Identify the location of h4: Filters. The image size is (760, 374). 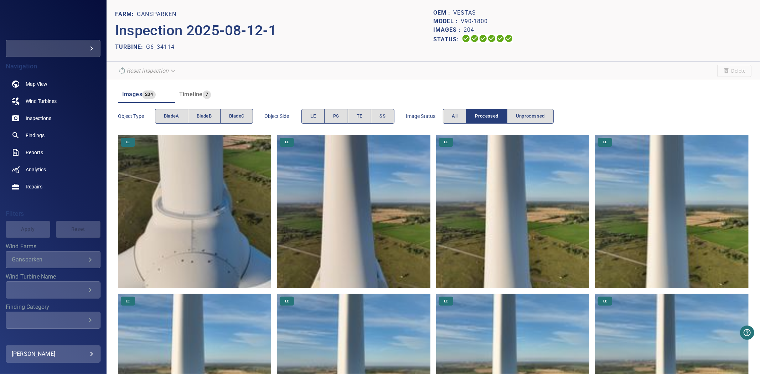
(53, 214).